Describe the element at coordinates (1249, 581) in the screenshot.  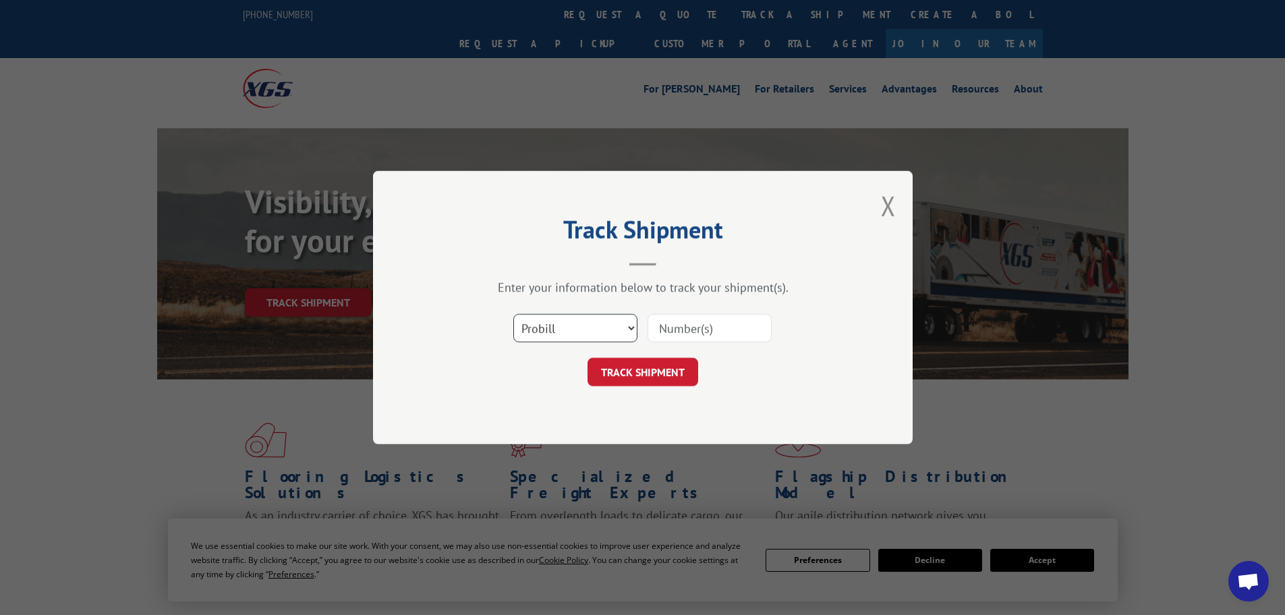
I see `div: Open chat` at that location.